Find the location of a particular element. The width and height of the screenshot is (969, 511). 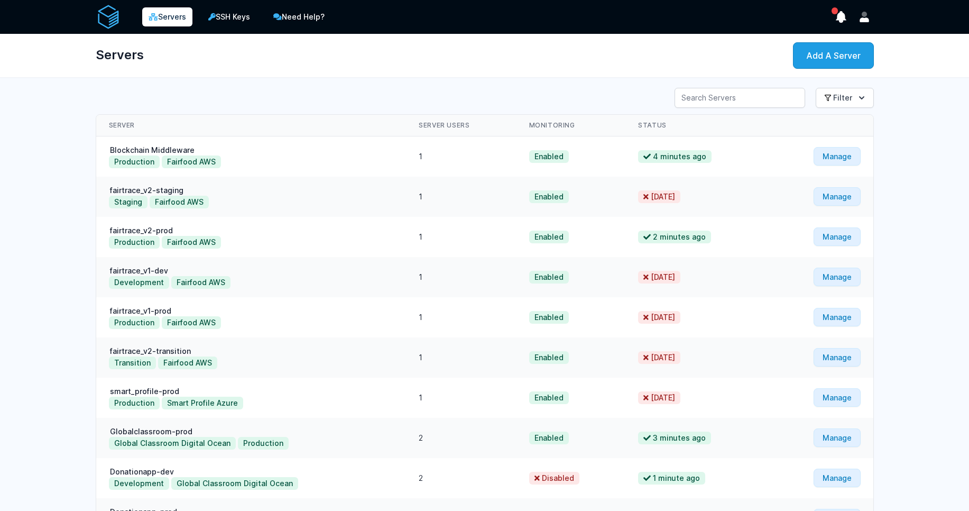

th: Status is located at coordinates (697, 125).